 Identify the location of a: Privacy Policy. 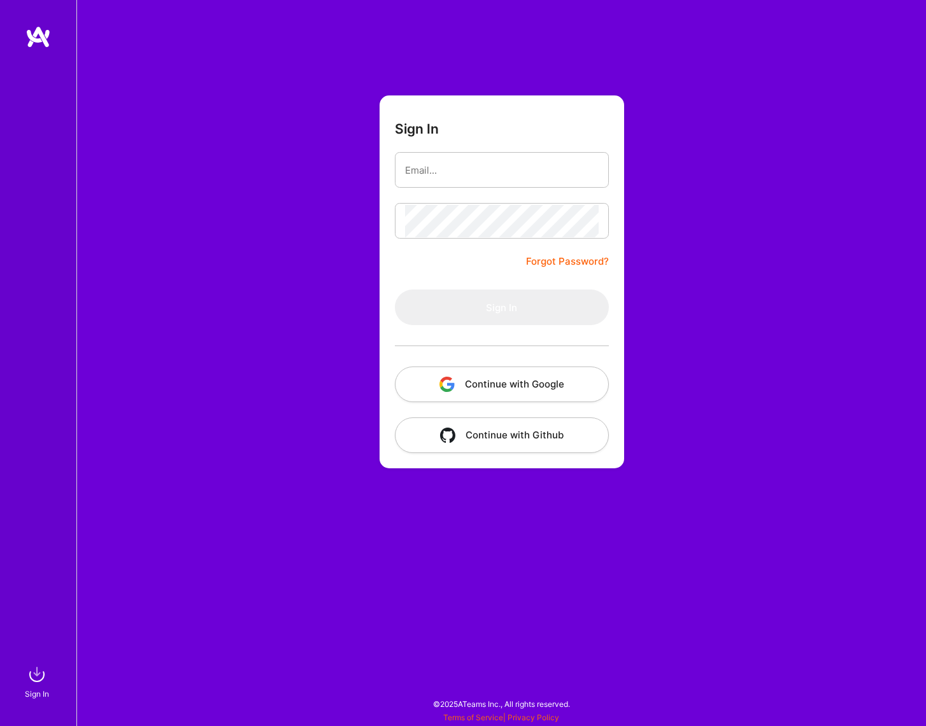
(533, 717).